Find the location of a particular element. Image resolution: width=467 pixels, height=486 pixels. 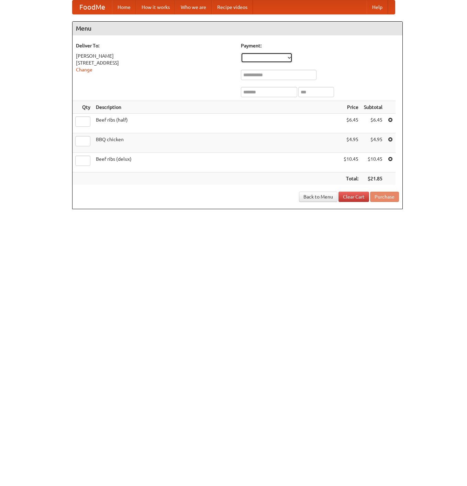

a: Home is located at coordinates (124, 7).